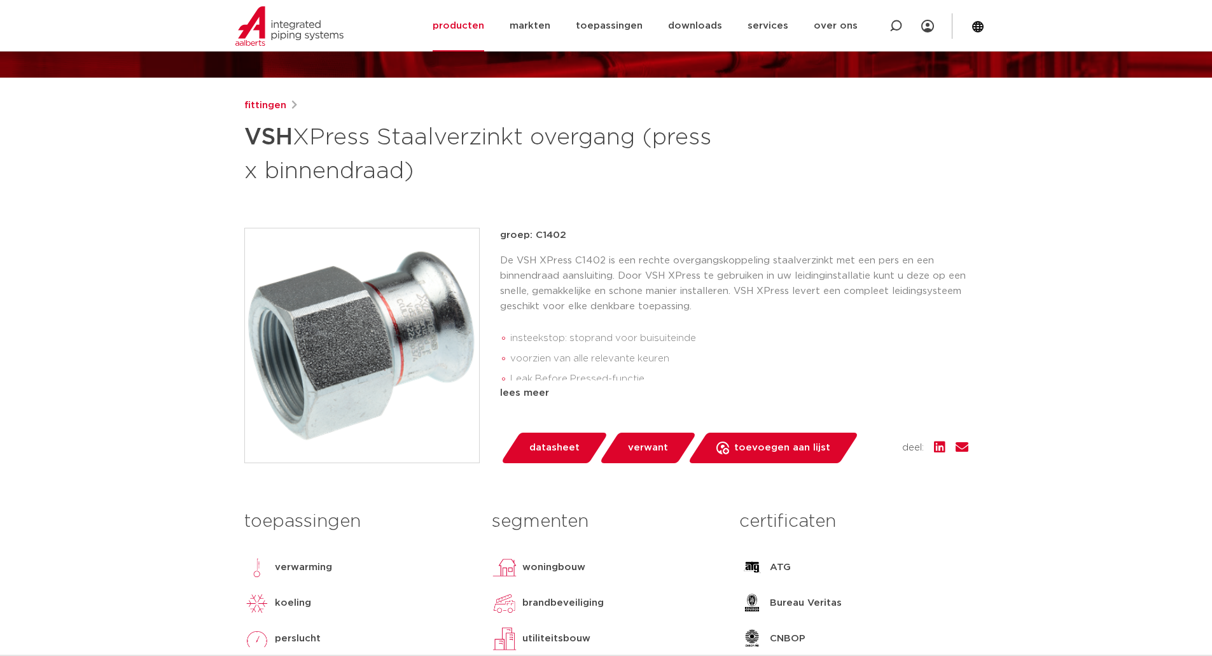 The width and height of the screenshot is (1212, 656). I want to click on img: utiliteitsbouw, so click(505, 639).